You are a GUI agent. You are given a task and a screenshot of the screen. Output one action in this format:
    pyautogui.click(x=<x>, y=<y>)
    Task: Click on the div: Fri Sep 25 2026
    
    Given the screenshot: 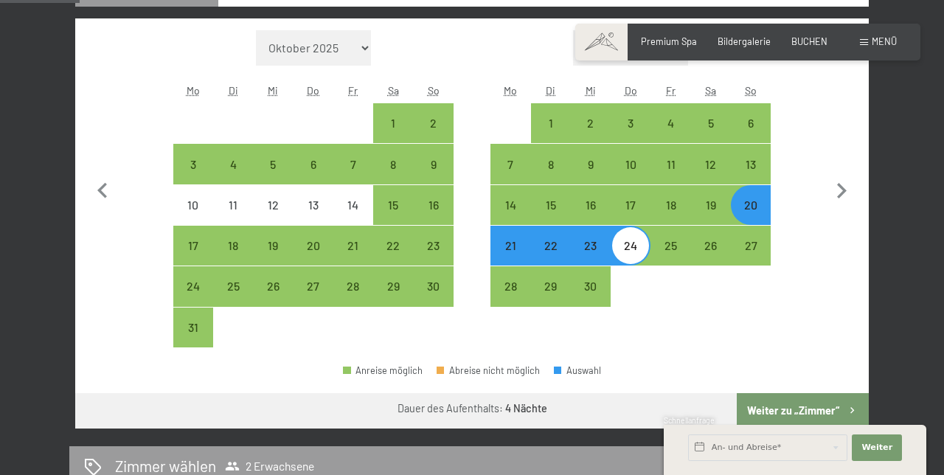 What is the action you would take?
    pyautogui.click(x=670, y=246)
    